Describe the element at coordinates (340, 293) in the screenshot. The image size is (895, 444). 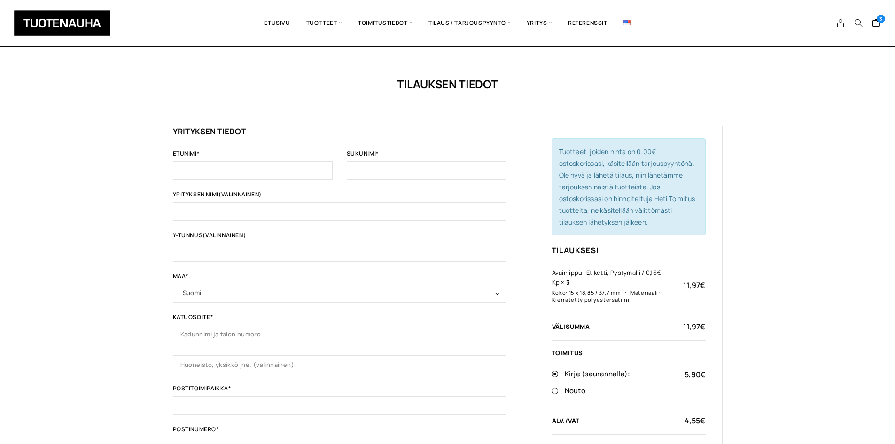
I see `span: Maa` at that location.